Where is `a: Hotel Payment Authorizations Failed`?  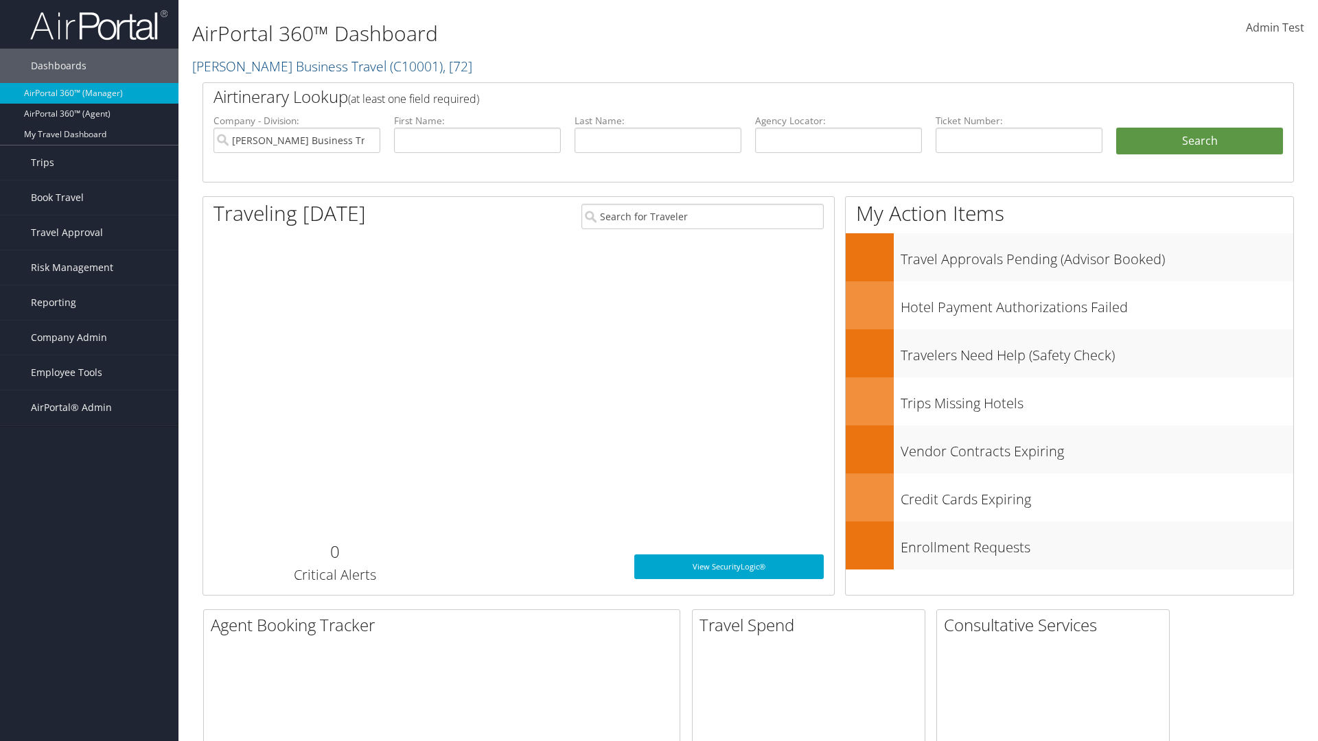 a: Hotel Payment Authorizations Failed is located at coordinates (1069, 305).